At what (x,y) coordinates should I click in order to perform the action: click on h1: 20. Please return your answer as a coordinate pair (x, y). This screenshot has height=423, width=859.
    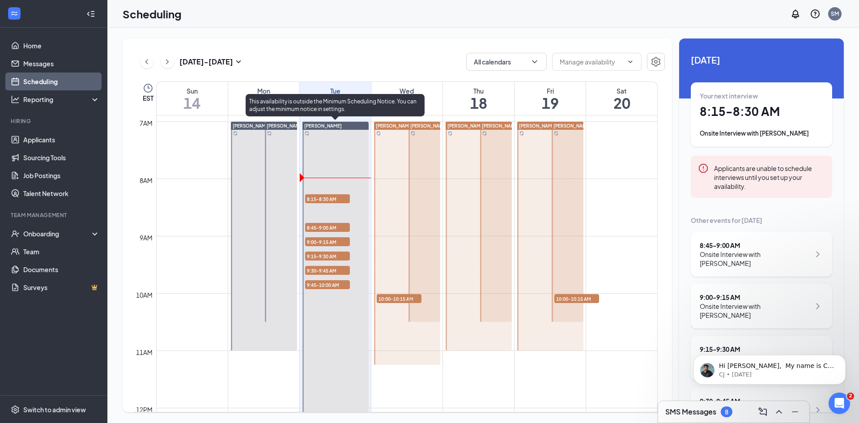
    Looking at the image, I should click on (622, 103).